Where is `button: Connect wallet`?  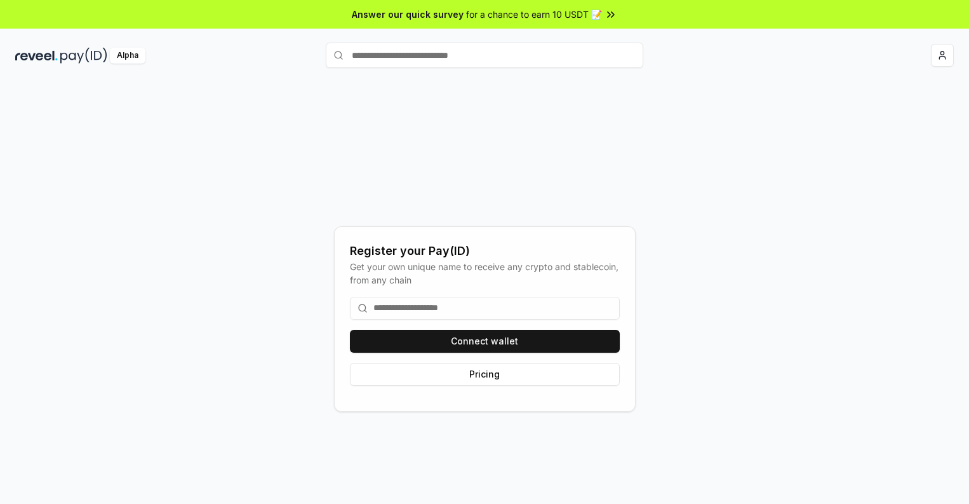
button: Connect wallet is located at coordinates (485, 341).